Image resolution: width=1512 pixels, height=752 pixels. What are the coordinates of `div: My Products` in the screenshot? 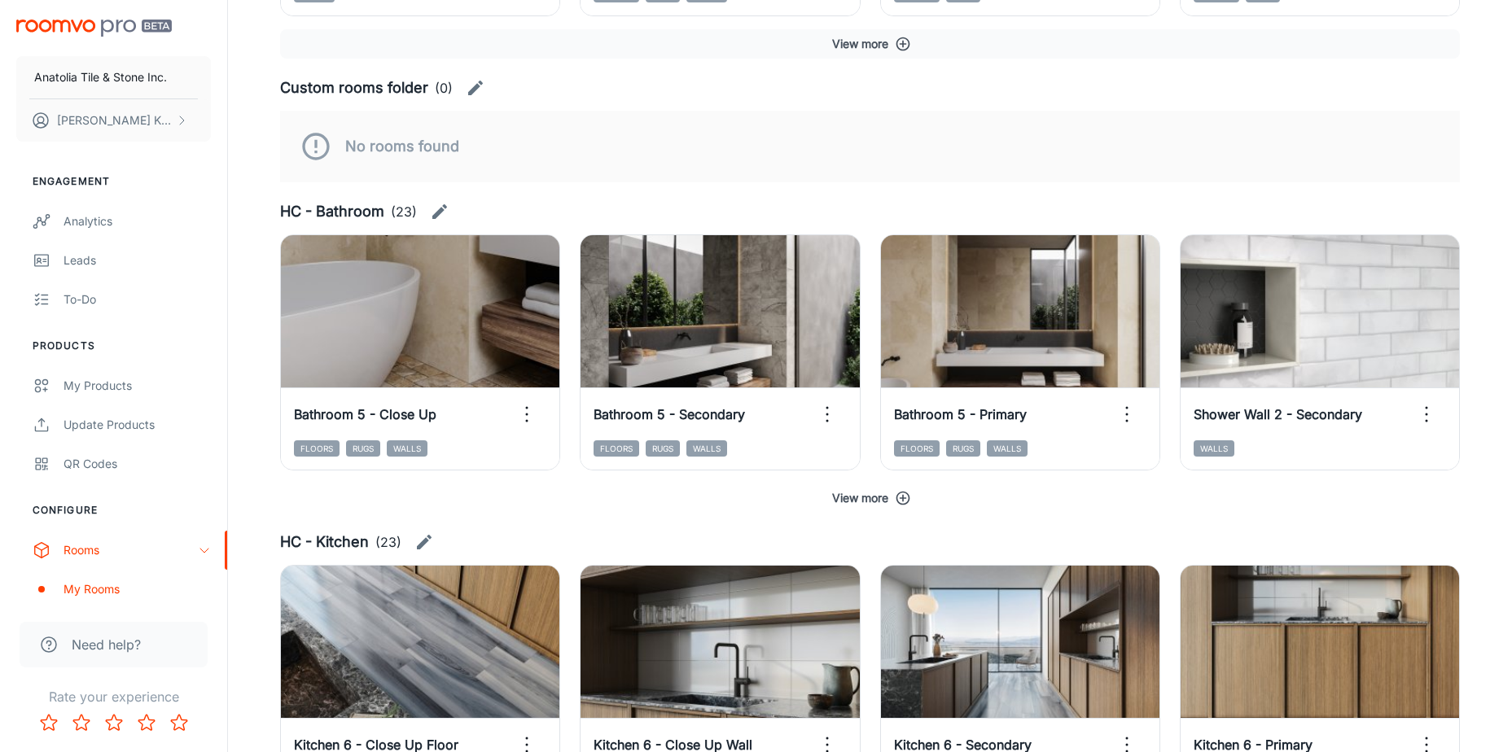 It's located at (137, 386).